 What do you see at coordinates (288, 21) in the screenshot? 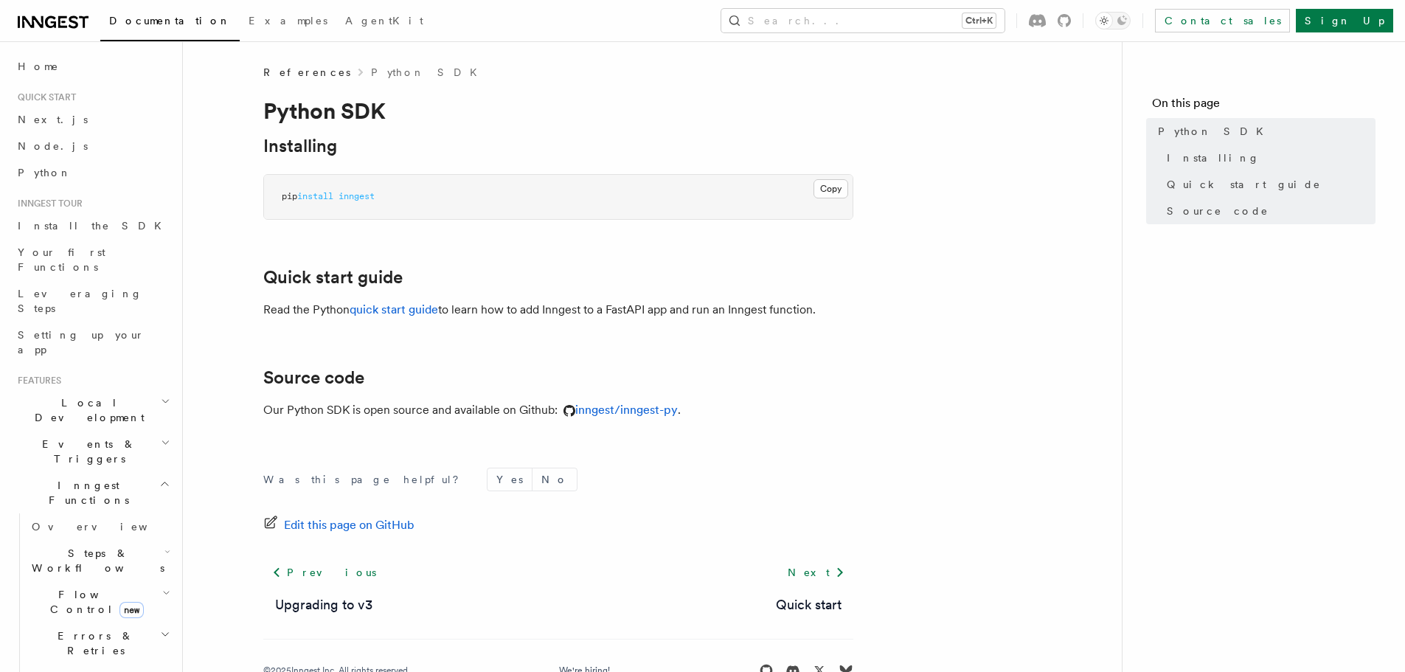
I see `span: Examples` at bounding box center [288, 21].